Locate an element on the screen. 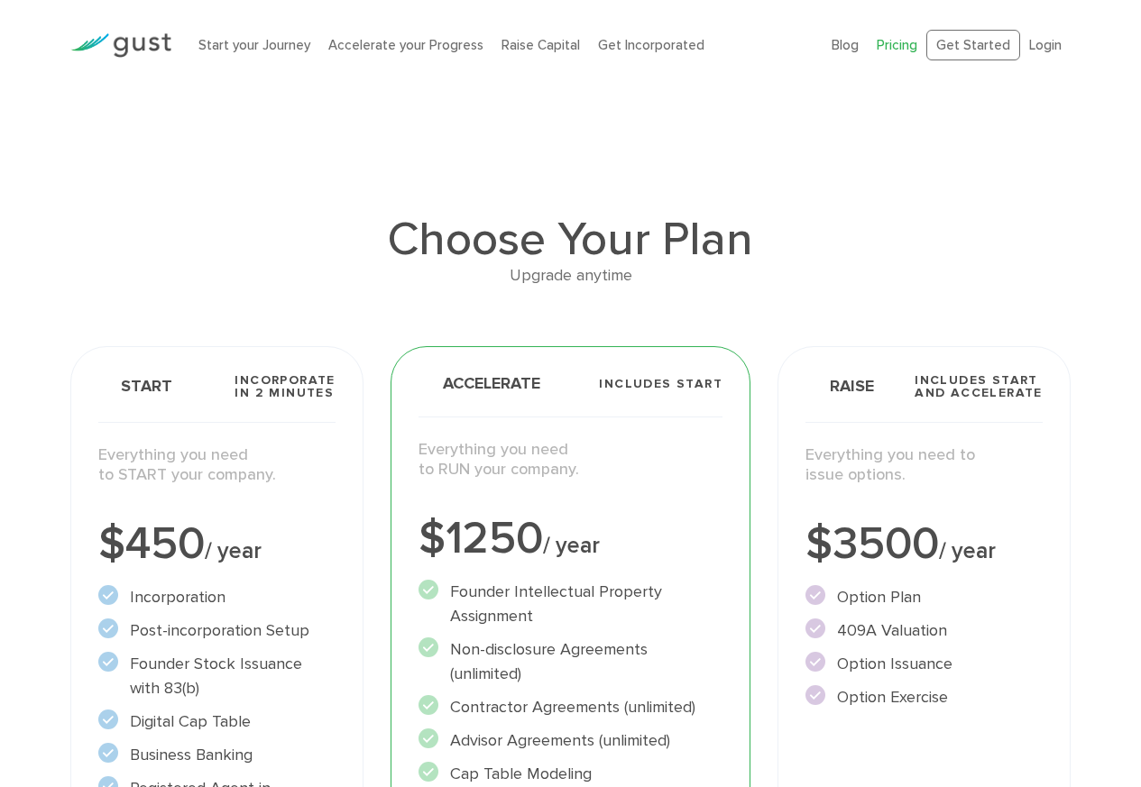 The height and width of the screenshot is (787, 1141). span: Includes START is located at coordinates (660, 384).